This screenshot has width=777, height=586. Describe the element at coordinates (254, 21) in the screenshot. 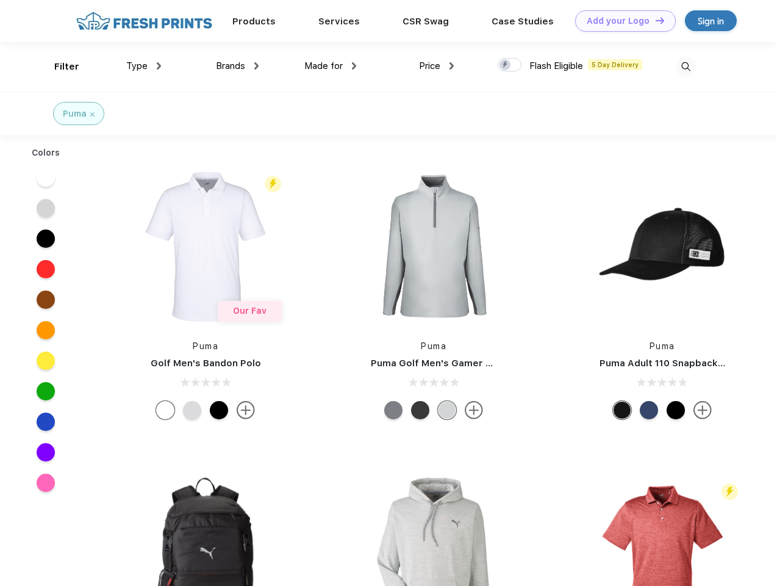

I see `a: Products` at that location.